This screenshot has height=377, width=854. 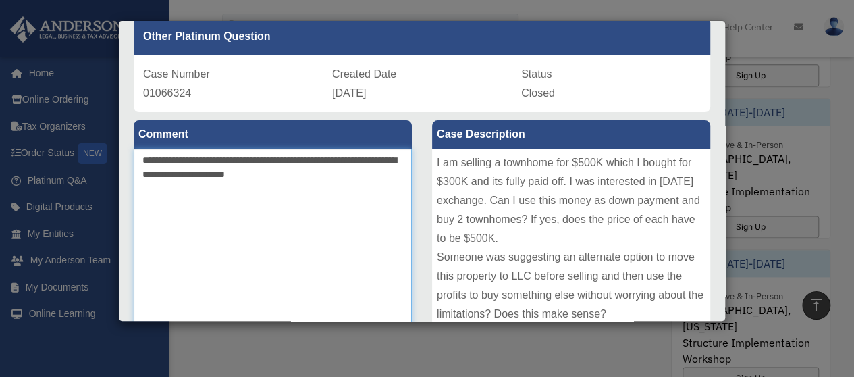 I want to click on span: Status, so click(x=536, y=74).